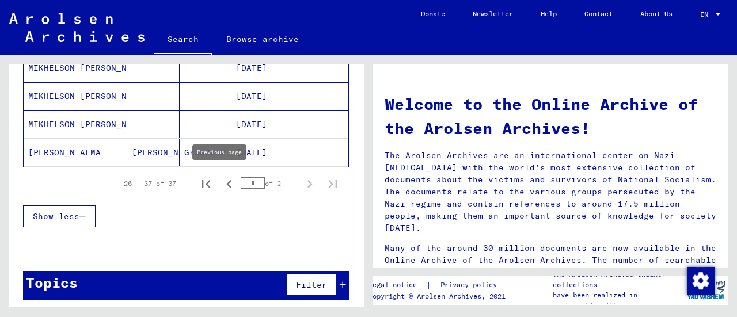 This screenshot has width=737, height=317. What do you see at coordinates (310, 184) in the screenshot?
I see `button: Next page` at bounding box center [310, 184].